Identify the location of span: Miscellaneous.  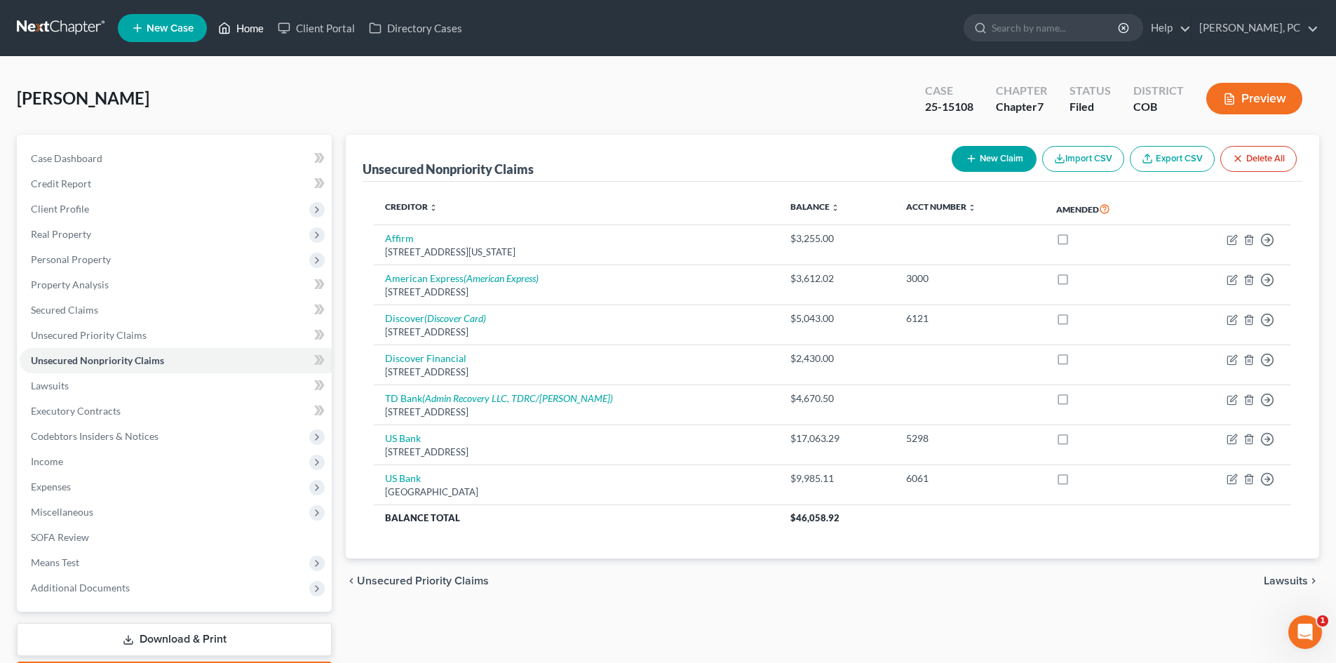
(62, 511).